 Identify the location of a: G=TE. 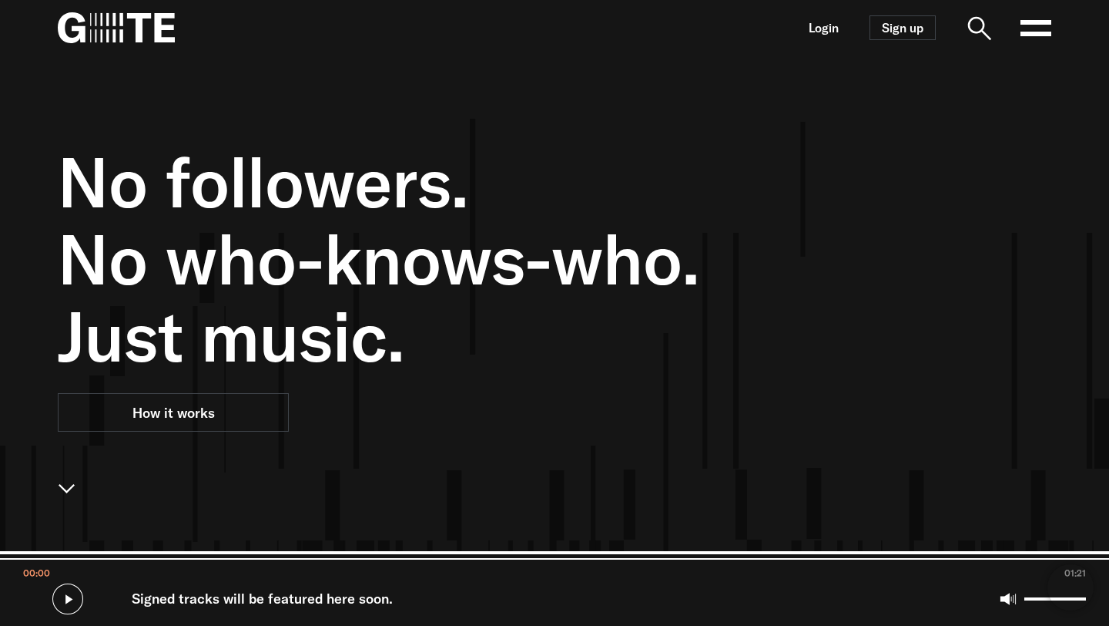
(116, 28).